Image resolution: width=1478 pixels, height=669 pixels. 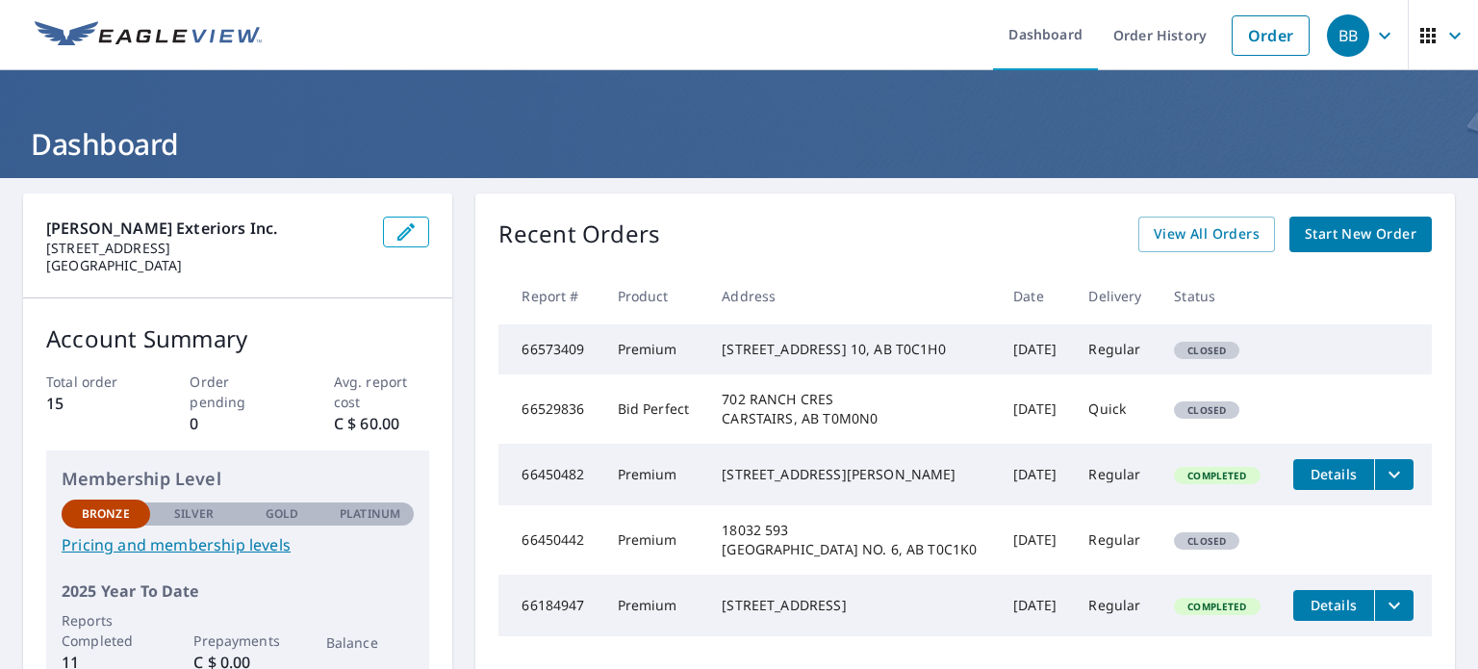 What do you see at coordinates (238, 545) in the screenshot?
I see `a: Pricing and membership levels` at bounding box center [238, 545].